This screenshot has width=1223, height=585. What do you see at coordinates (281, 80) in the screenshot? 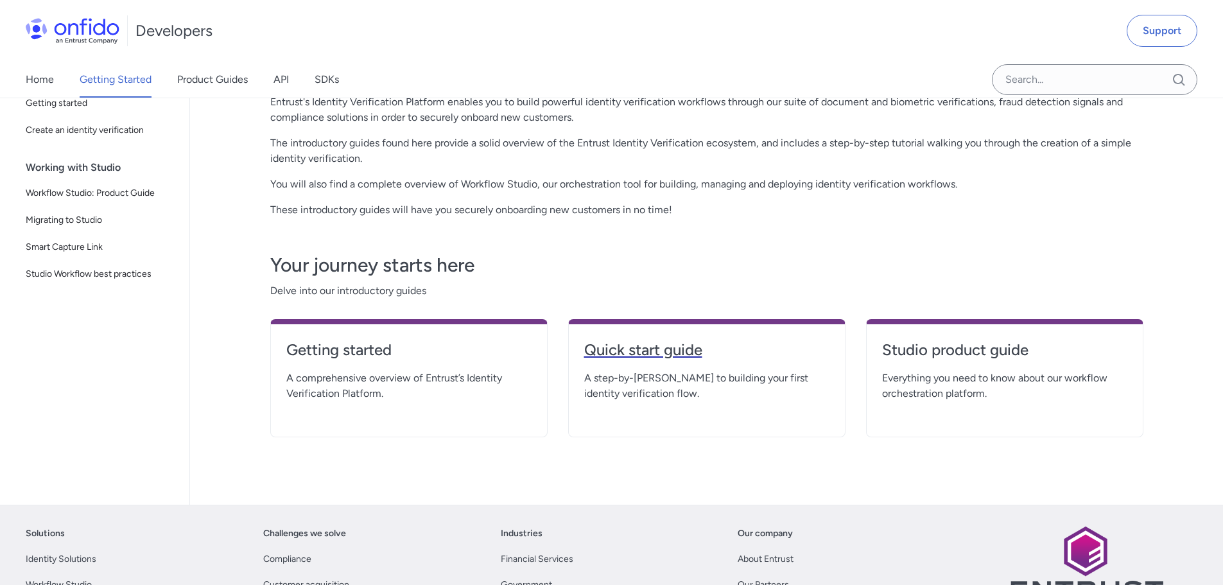
I see `a: API` at bounding box center [281, 80].